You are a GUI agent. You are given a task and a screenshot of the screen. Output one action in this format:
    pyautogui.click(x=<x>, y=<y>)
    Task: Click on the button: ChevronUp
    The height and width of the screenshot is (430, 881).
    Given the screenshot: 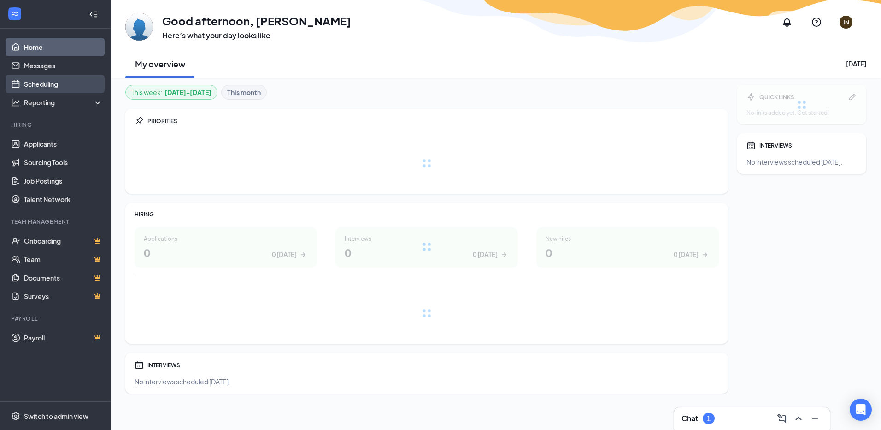 What is the action you would take?
    pyautogui.click(x=799, y=418)
    